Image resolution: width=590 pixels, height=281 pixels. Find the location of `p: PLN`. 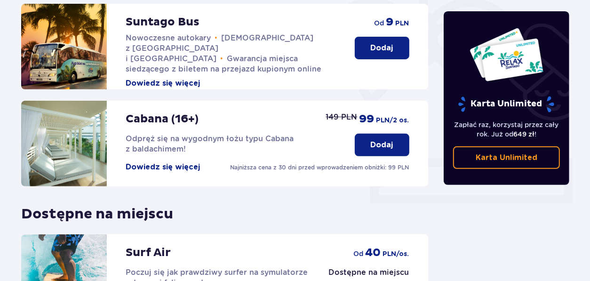

p: PLN is located at coordinates (402, 24).